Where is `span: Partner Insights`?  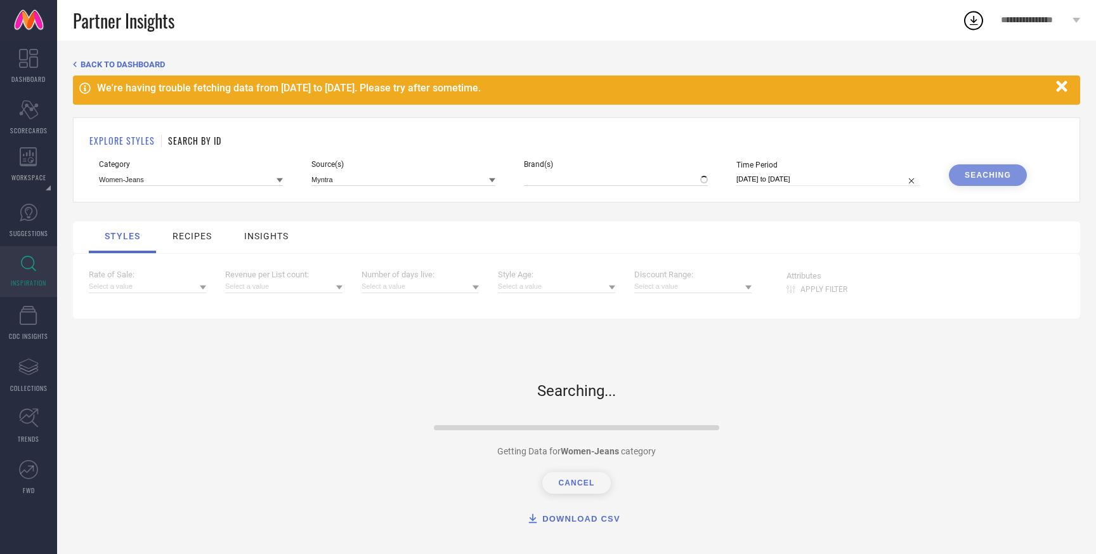 span: Partner Insights is located at coordinates (124, 20).